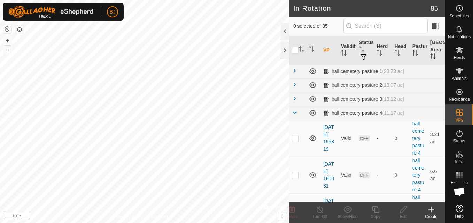 The image size is (473, 223). Describe the element at coordinates (363, 99) in the screenshot. I see `div: hall cemetery pasture 3` at that location.